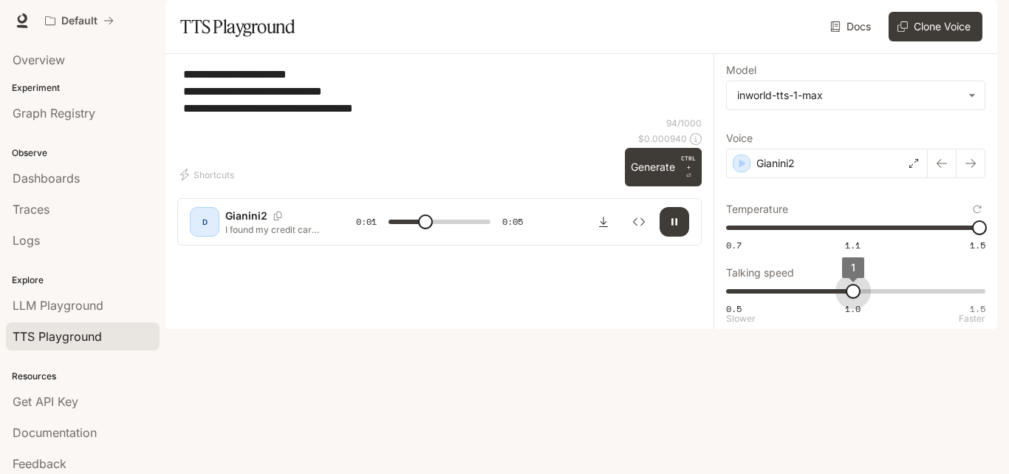 The height and width of the screenshot is (474, 1009). Describe the element at coordinates (853, 245) in the screenshot. I see `span: 1.1` at that location.